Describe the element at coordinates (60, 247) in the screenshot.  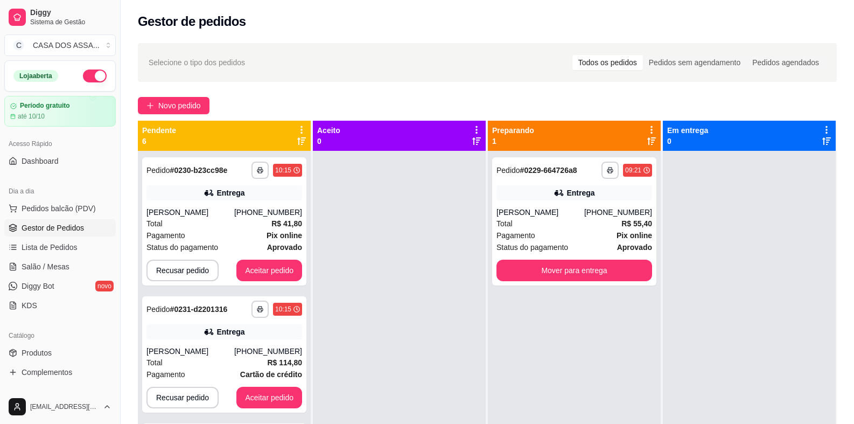
I see `a: Lista de Pedidos` at that location.